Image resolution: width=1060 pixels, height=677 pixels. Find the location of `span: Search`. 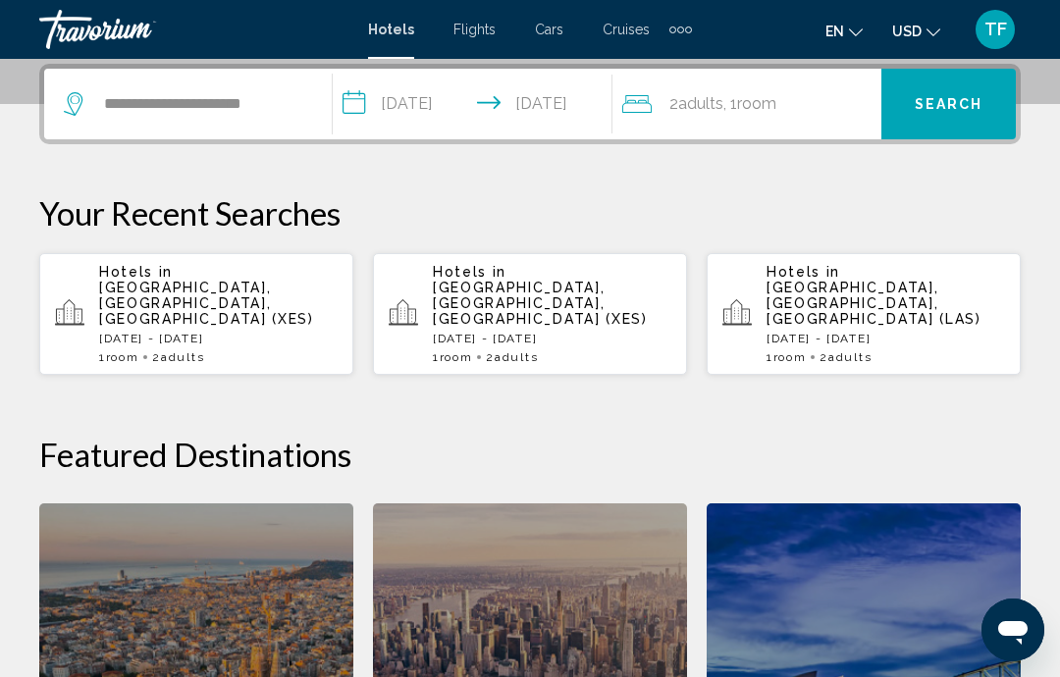

span: Search is located at coordinates (949, 105).